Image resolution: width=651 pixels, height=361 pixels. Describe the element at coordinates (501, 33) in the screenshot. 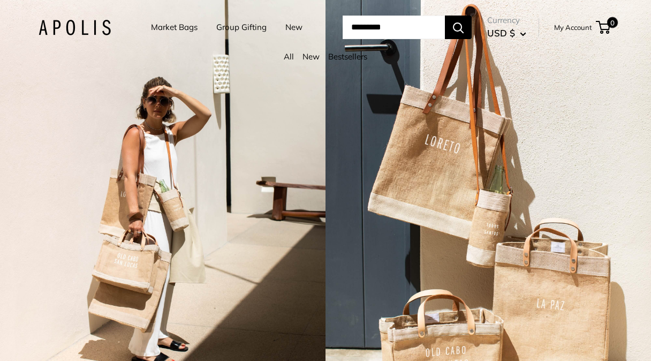

I see `span: USD $` at that location.